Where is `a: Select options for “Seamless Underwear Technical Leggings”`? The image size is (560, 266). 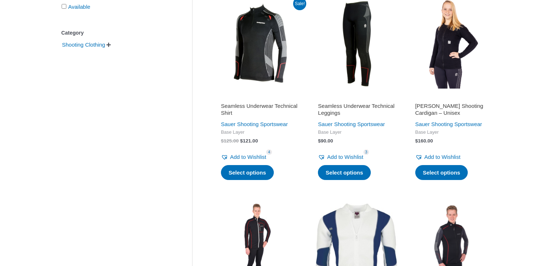 a: Select options for “Seamless Underwear Technical Leggings” is located at coordinates (344, 173).